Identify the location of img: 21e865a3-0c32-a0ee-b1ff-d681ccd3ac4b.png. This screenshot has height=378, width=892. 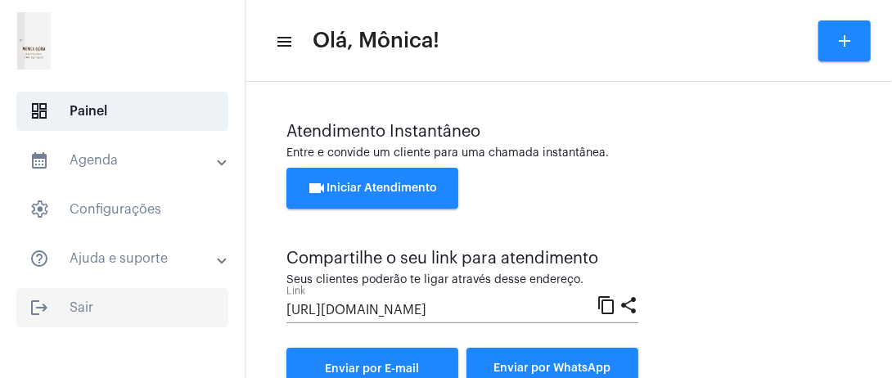
(34, 41).